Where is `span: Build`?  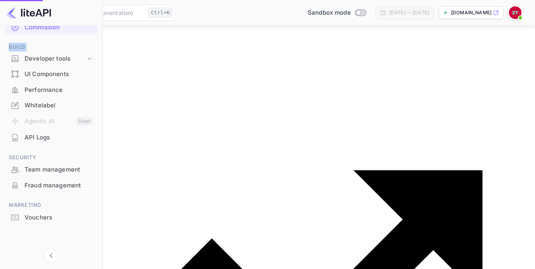
span: Build is located at coordinates (51, 47).